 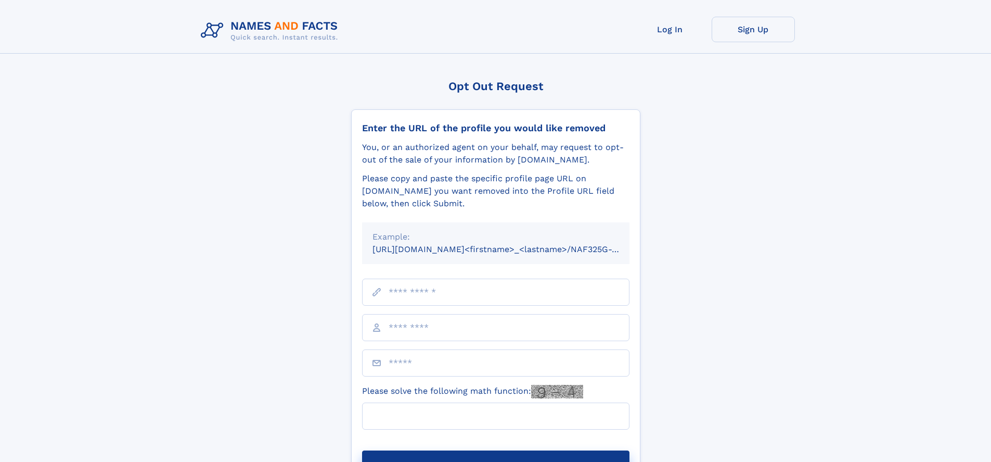 I want to click on a: Log In, so click(x=670, y=29).